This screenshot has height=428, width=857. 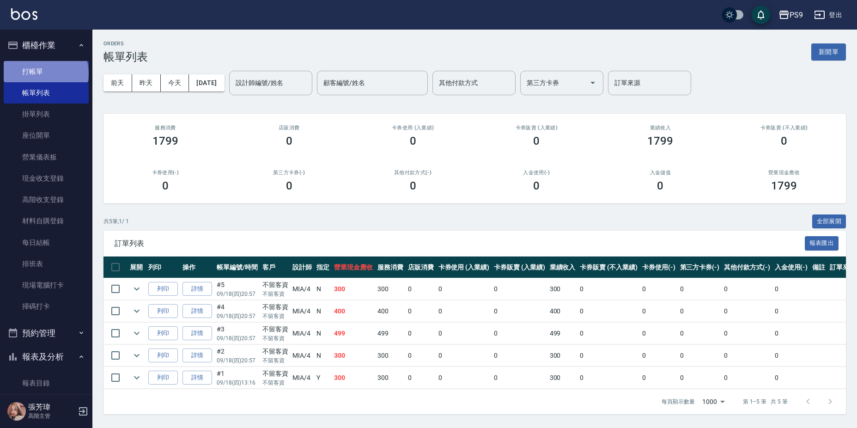 What do you see at coordinates (679, 402) in the screenshot?
I see `p: 每頁顯示數量` at bounding box center [679, 402].